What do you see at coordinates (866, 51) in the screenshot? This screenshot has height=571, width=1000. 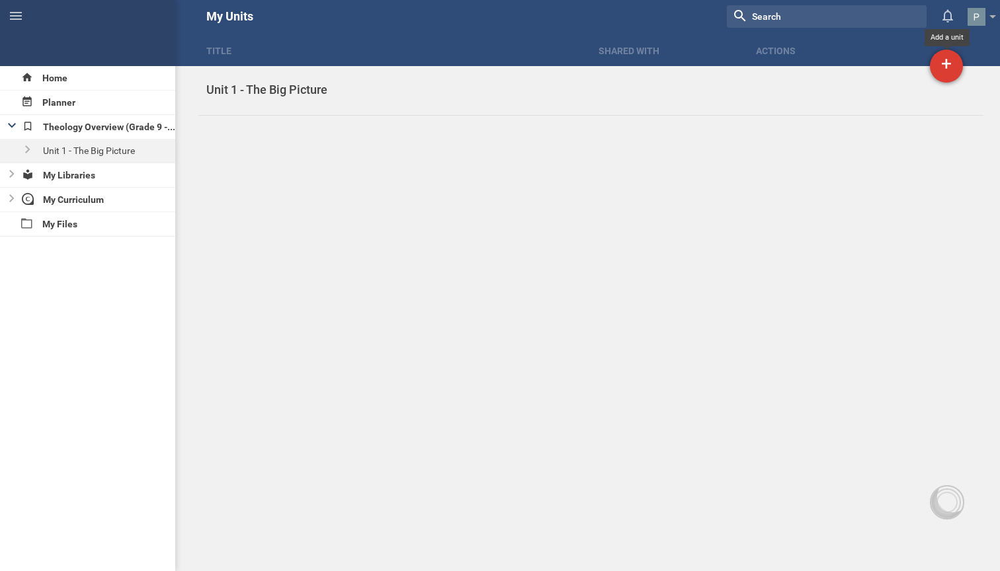 I see `div: Actions` at bounding box center [866, 51].